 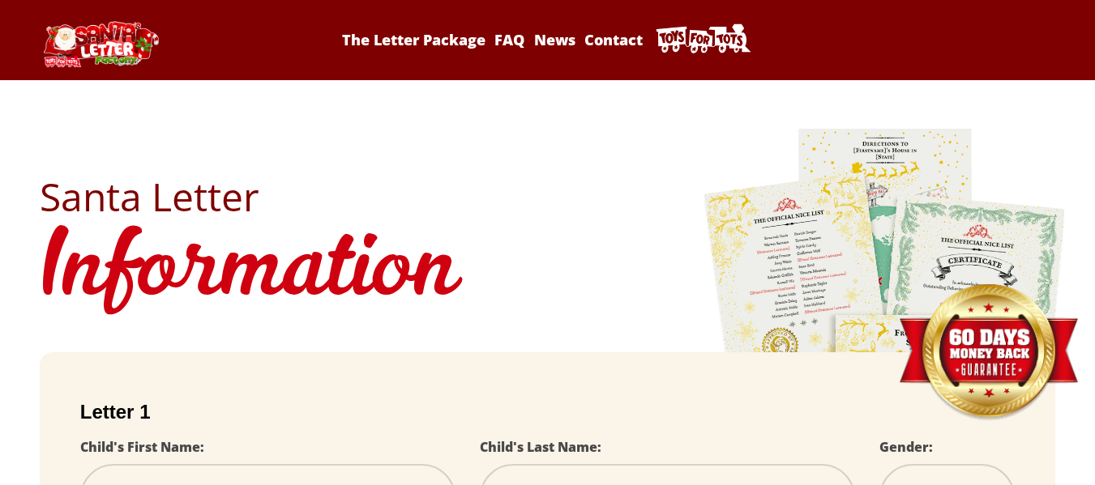 I want to click on a: The Letter Package, so click(x=414, y=40).